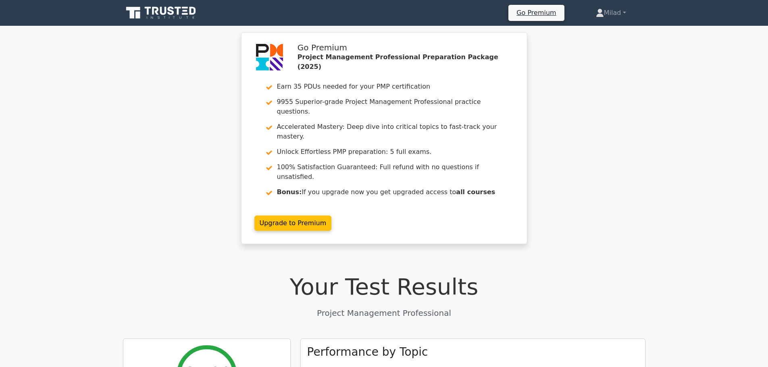 Image resolution: width=768 pixels, height=367 pixels. What do you see at coordinates (368, 352) in the screenshot?
I see `h3: Performance by Topic` at bounding box center [368, 352].